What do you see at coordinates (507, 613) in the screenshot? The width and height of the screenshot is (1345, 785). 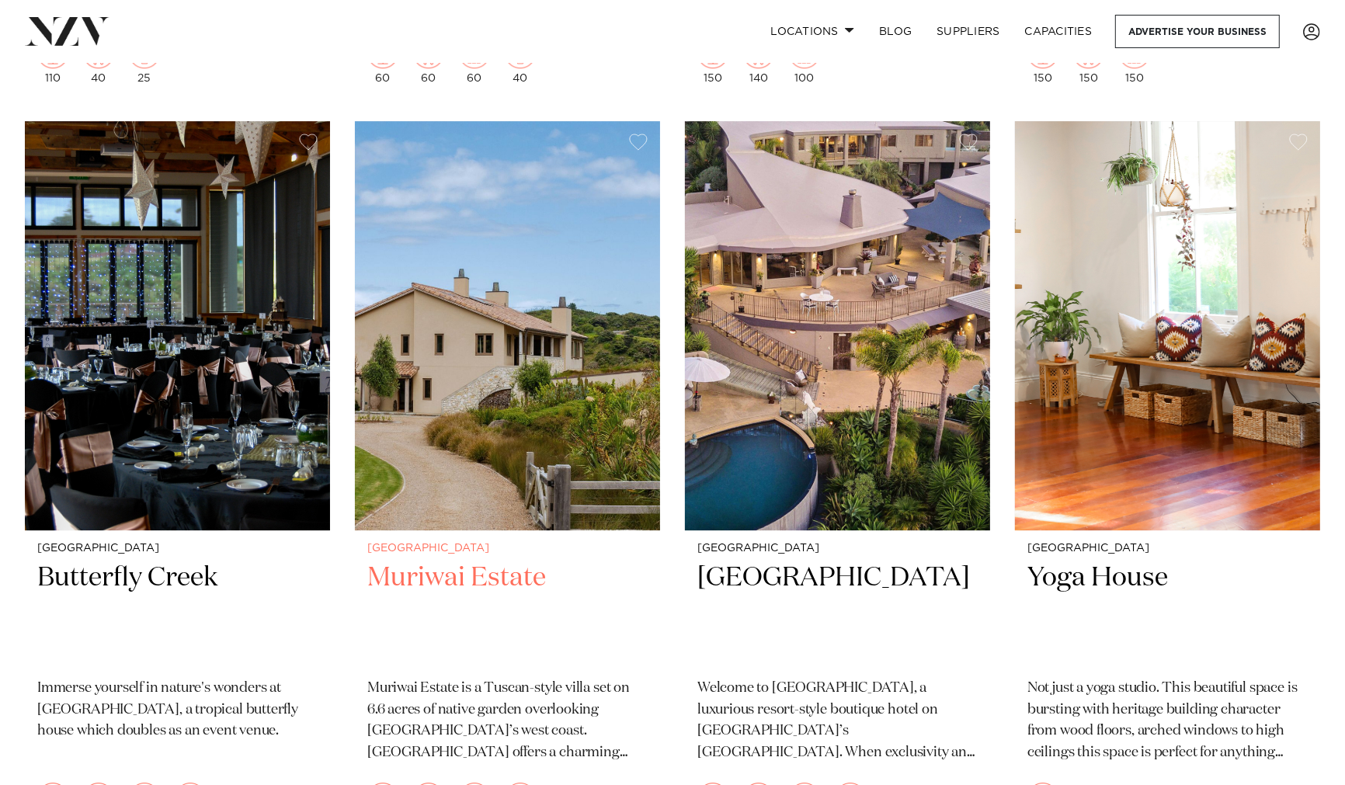 I see `h2: Muriwai Estate` at bounding box center [507, 613].